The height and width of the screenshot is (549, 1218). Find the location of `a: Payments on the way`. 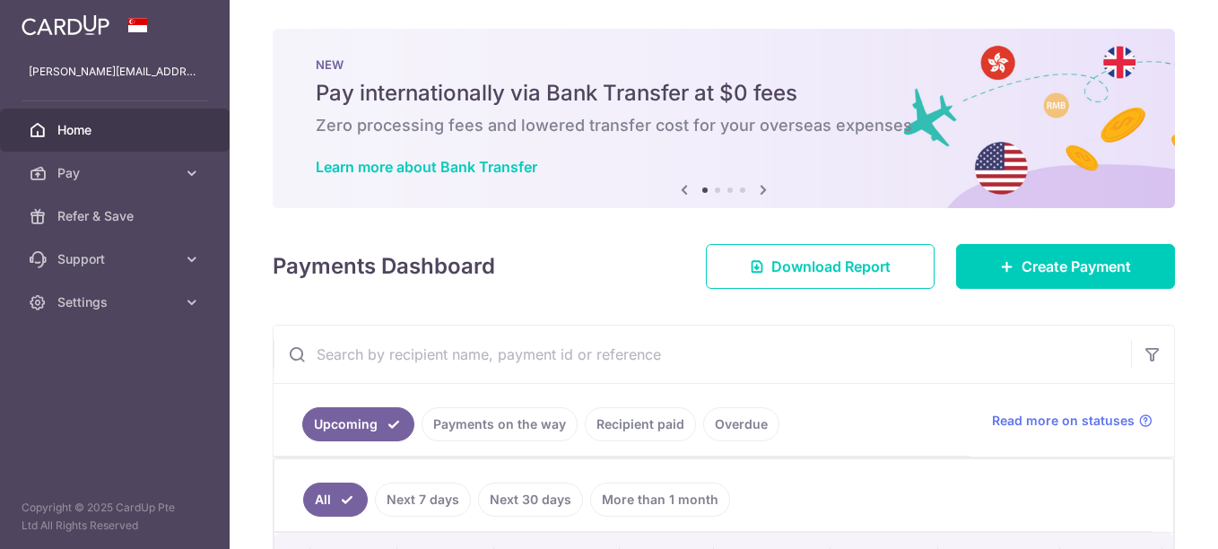

a: Payments on the way is located at coordinates (499, 424).